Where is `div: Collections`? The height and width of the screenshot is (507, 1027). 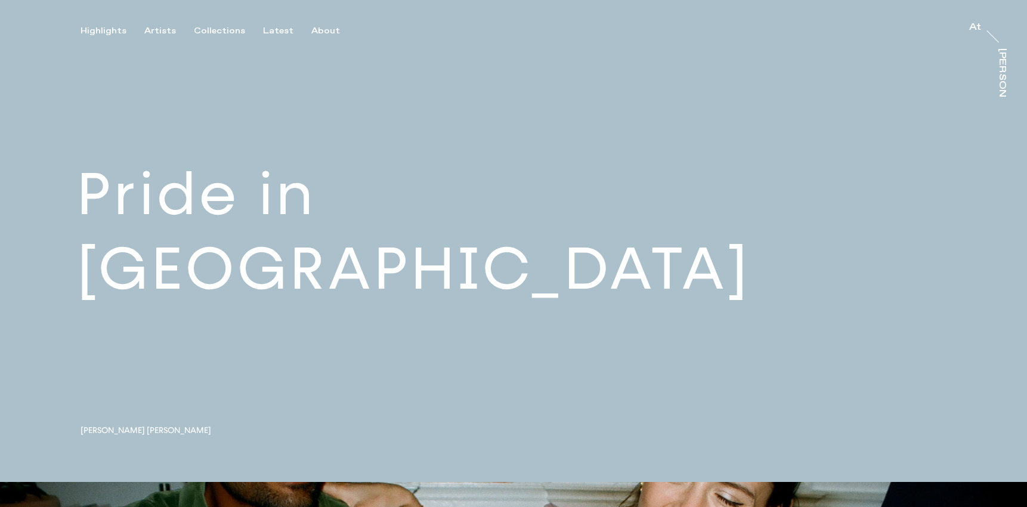
div: Collections is located at coordinates (219, 31).